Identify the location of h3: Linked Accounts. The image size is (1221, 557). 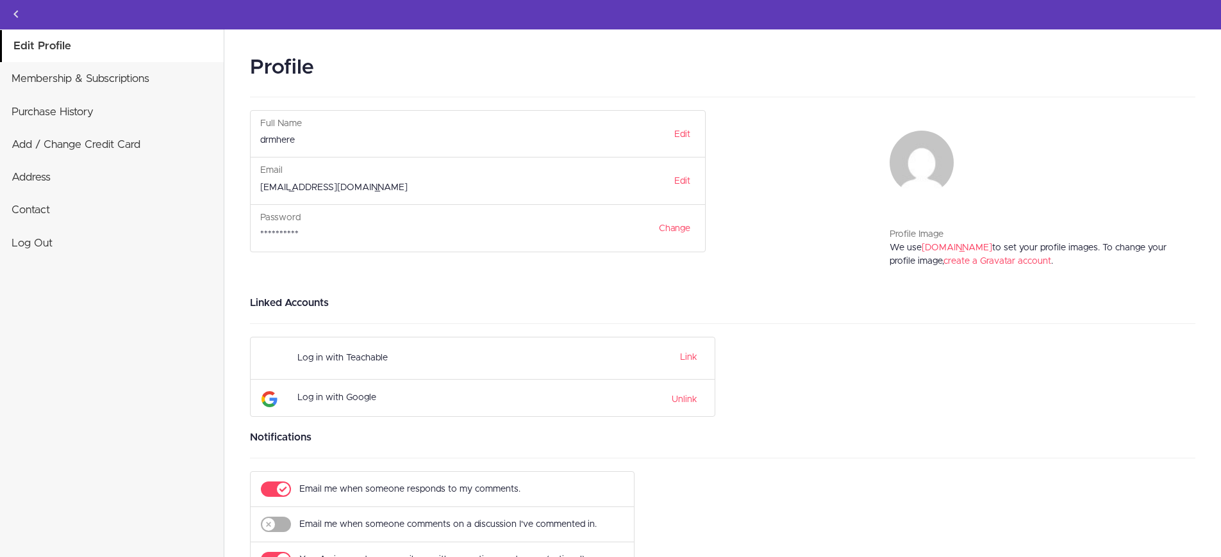
(722, 303).